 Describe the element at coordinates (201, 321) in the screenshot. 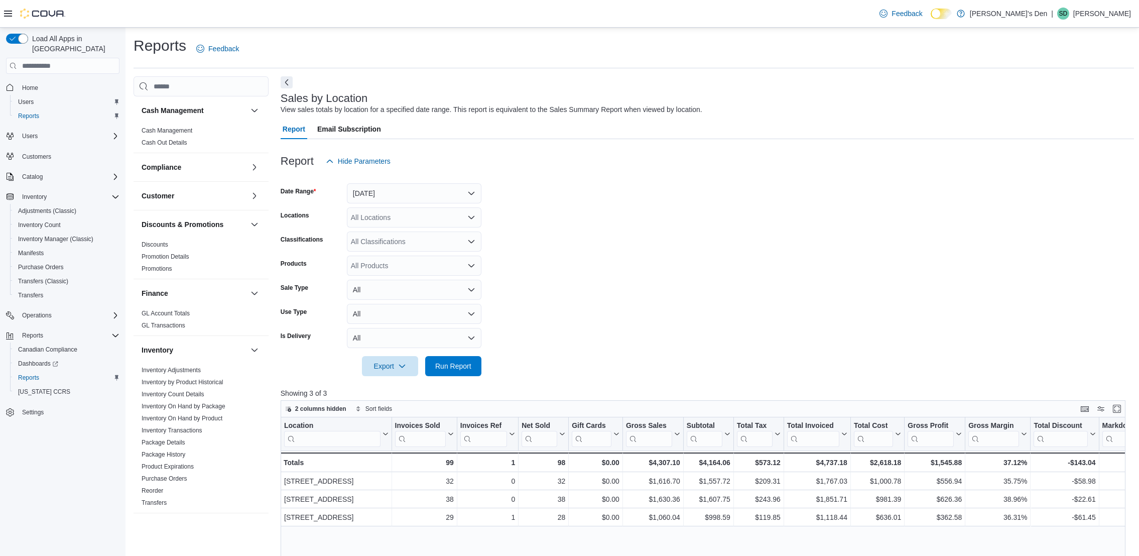

I see `div: Finance` at that location.